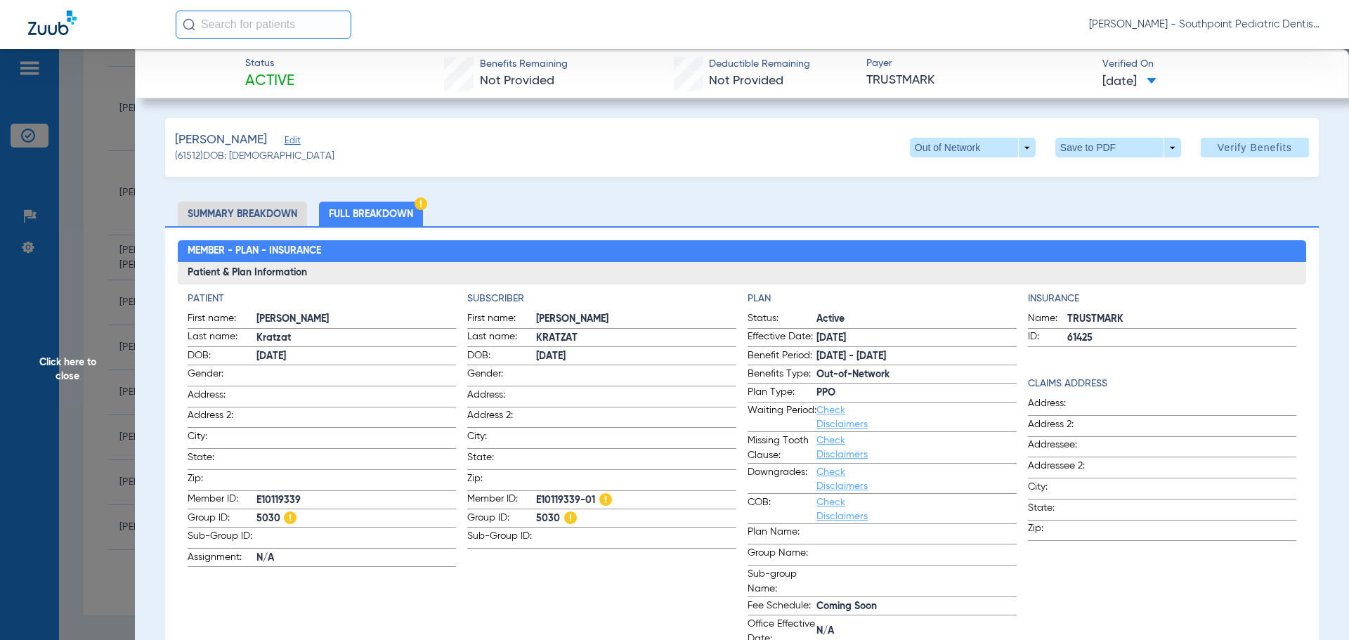 The image size is (1349, 640). What do you see at coordinates (782, 510) in the screenshot?
I see `span: COB:` at bounding box center [782, 510].